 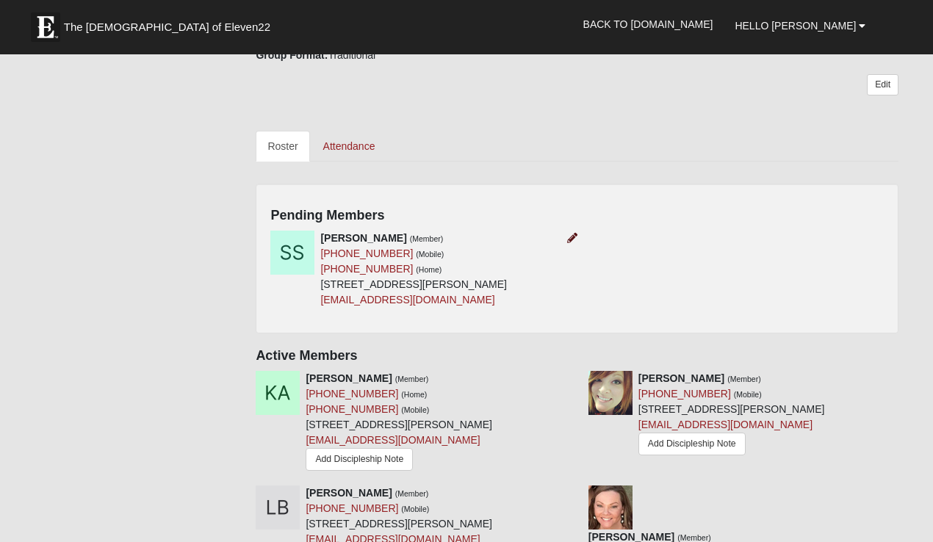 What do you see at coordinates (577, 356) in the screenshot?
I see `h4: Active Members` at bounding box center [577, 356].